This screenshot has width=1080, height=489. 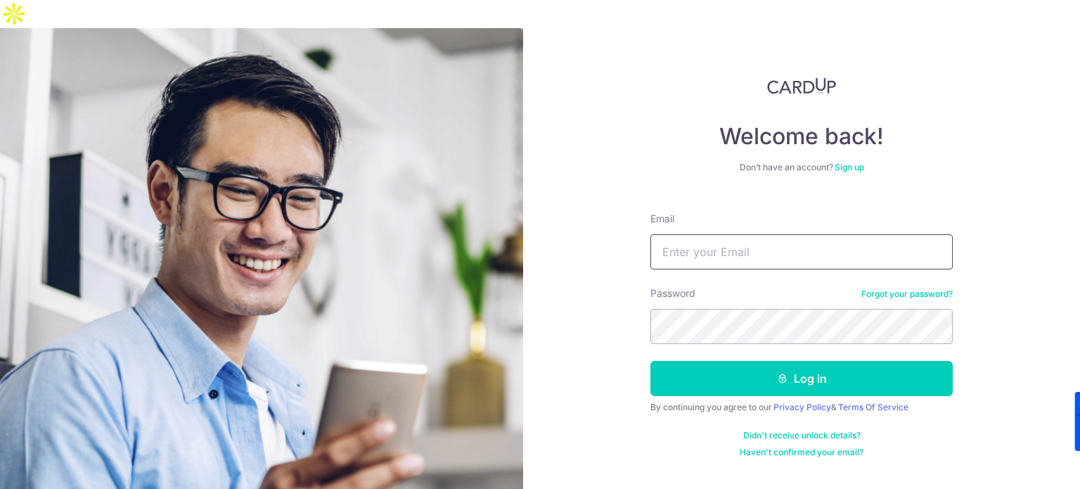 What do you see at coordinates (802, 252) in the screenshot?
I see `input: Enter your Email` at bounding box center [802, 252].